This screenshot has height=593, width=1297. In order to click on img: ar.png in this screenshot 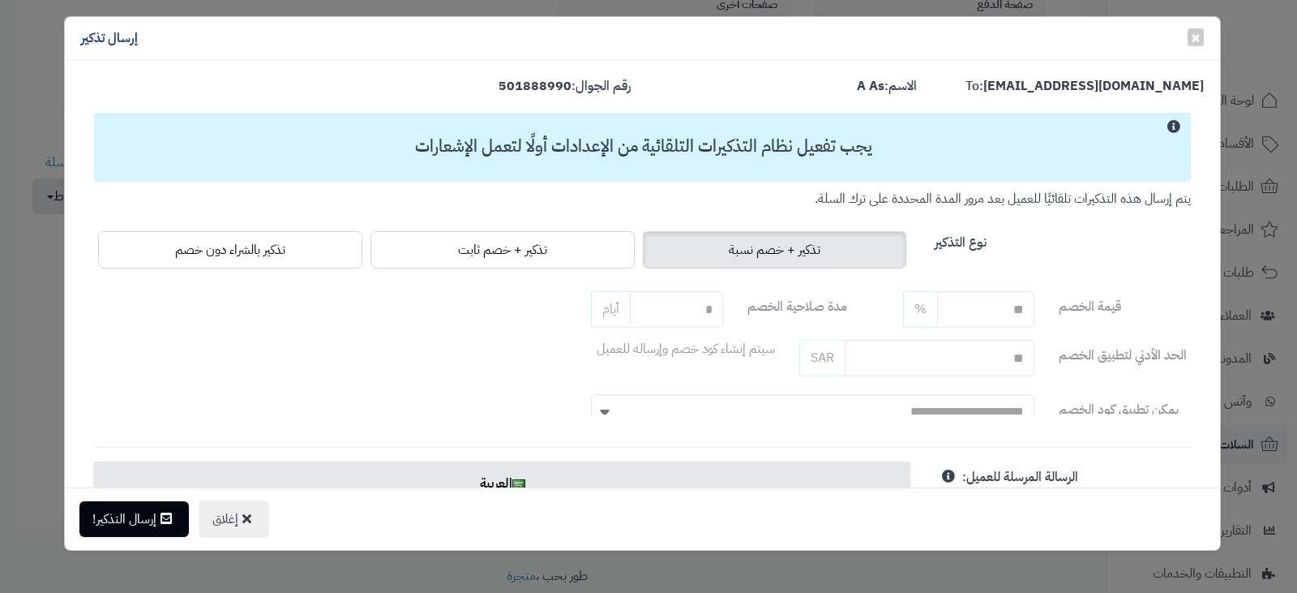, I will do `click(519, 483)`.